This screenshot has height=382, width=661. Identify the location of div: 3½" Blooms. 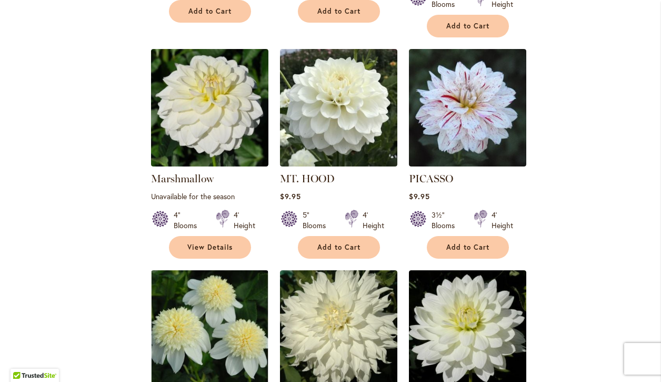
(446, 220).